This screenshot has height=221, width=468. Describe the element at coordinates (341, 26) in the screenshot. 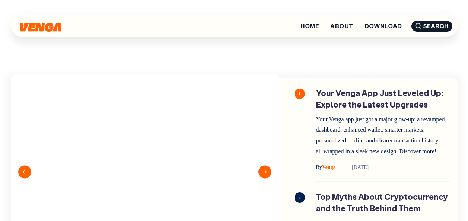

I see `a: About` at that location.